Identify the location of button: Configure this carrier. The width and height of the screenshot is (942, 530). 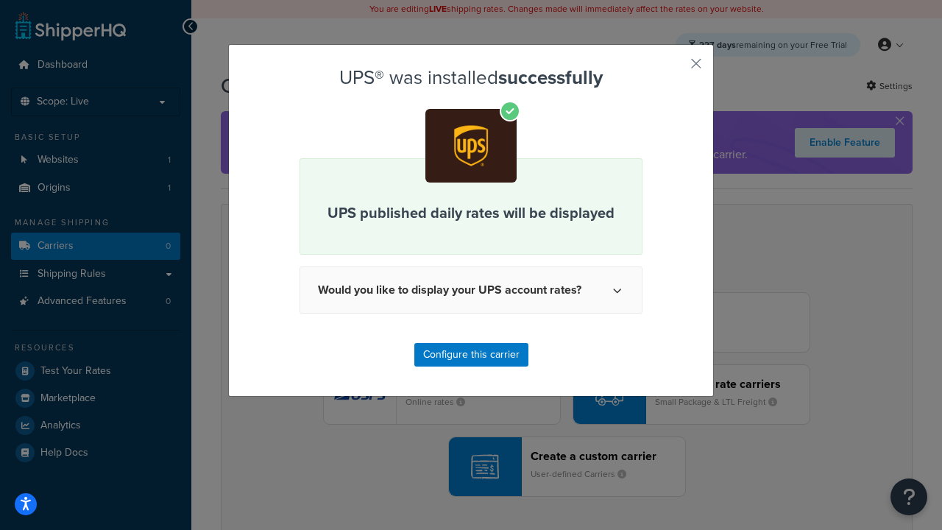
(471, 355).